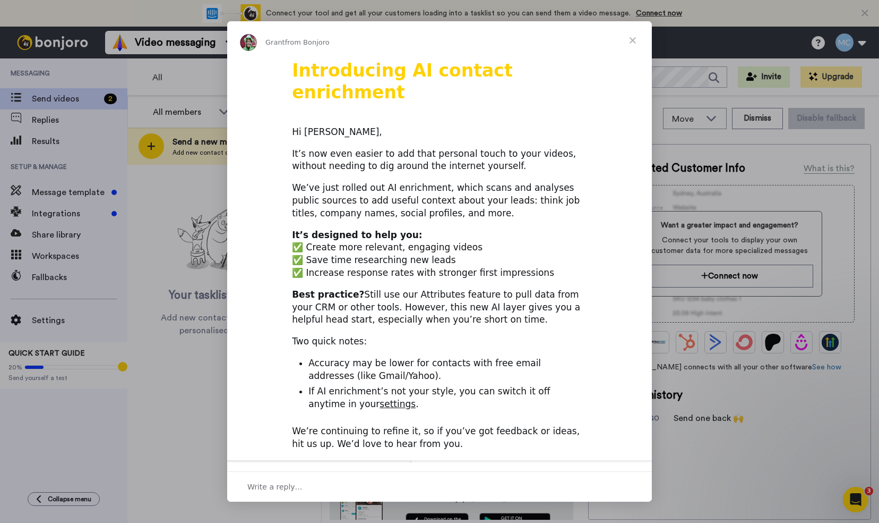 This screenshot has height=523, width=879. I want to click on li: If AI enrichment’s not your style, you can switch it off anytime in your ., so click(448, 398).